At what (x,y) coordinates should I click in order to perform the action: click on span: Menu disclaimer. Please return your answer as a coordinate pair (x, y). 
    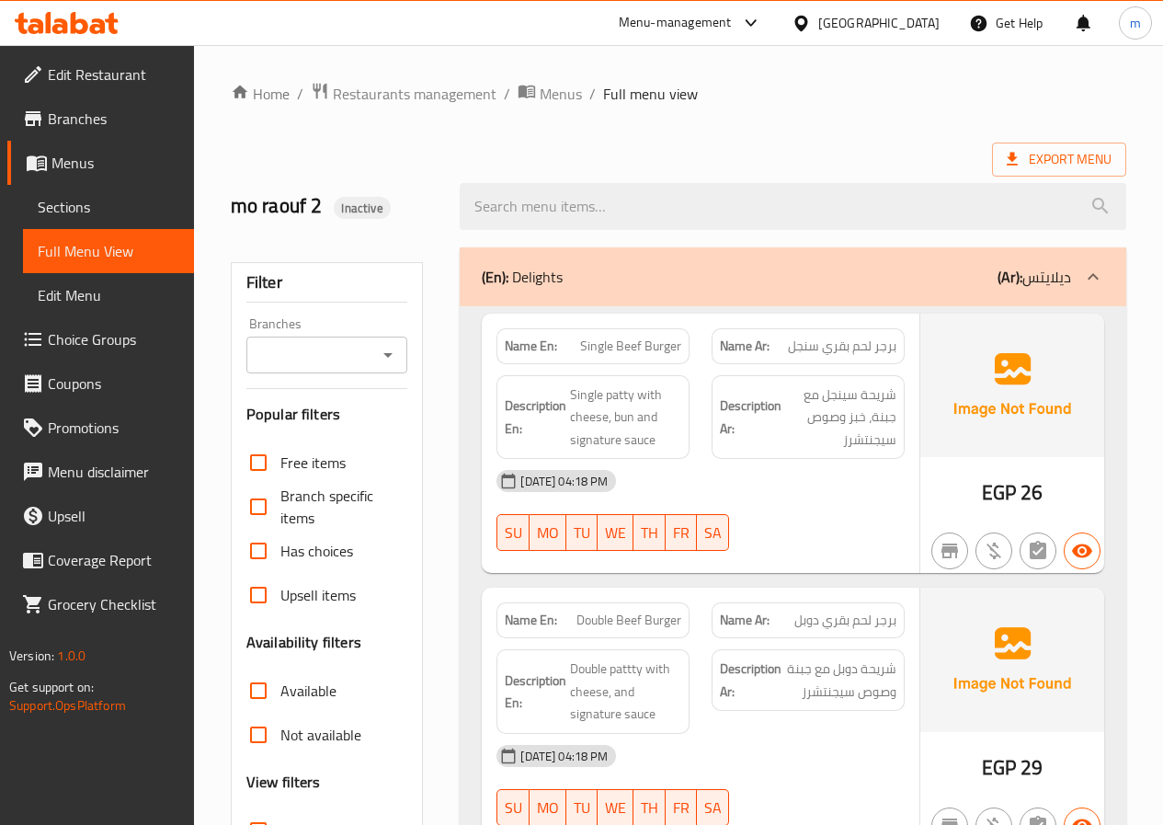
    Looking at the image, I should click on (113, 472).